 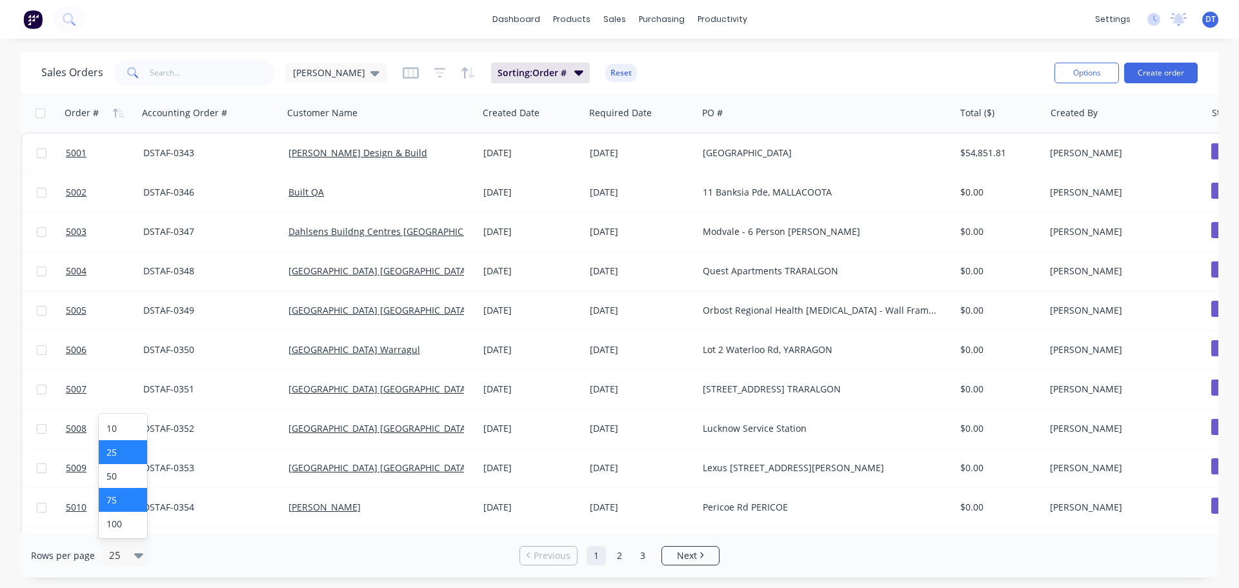 What do you see at coordinates (306, 192) in the screenshot?
I see `a: Built QA` at bounding box center [306, 192].